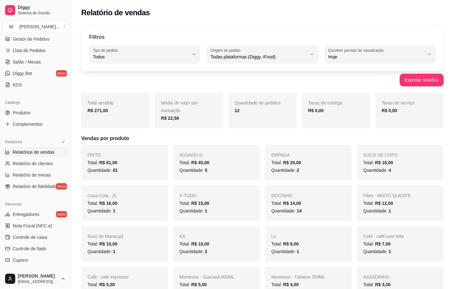 Image resolution: width=454 pixels, height=289 pixels. Describe the element at coordinates (299, 277) in the screenshot. I see `span: Momesso - Tubaina 350ML` at that location.